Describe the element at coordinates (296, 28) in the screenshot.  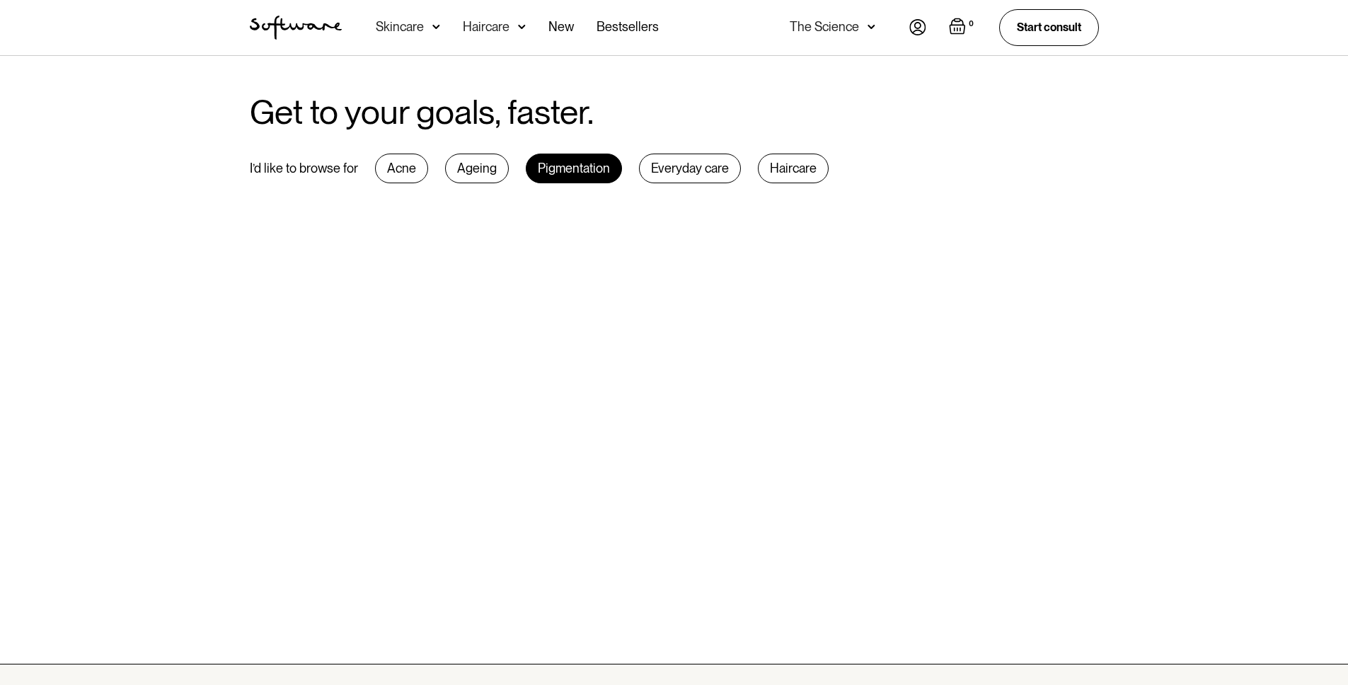
I see `img: Software Logo` at that location.